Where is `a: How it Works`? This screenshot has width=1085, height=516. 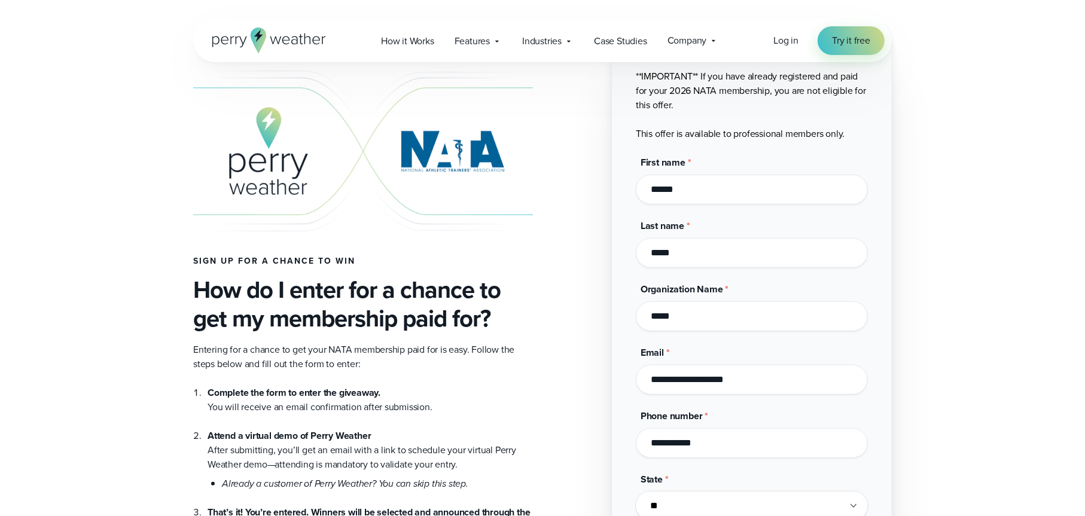 a: How it Works is located at coordinates (407, 41).